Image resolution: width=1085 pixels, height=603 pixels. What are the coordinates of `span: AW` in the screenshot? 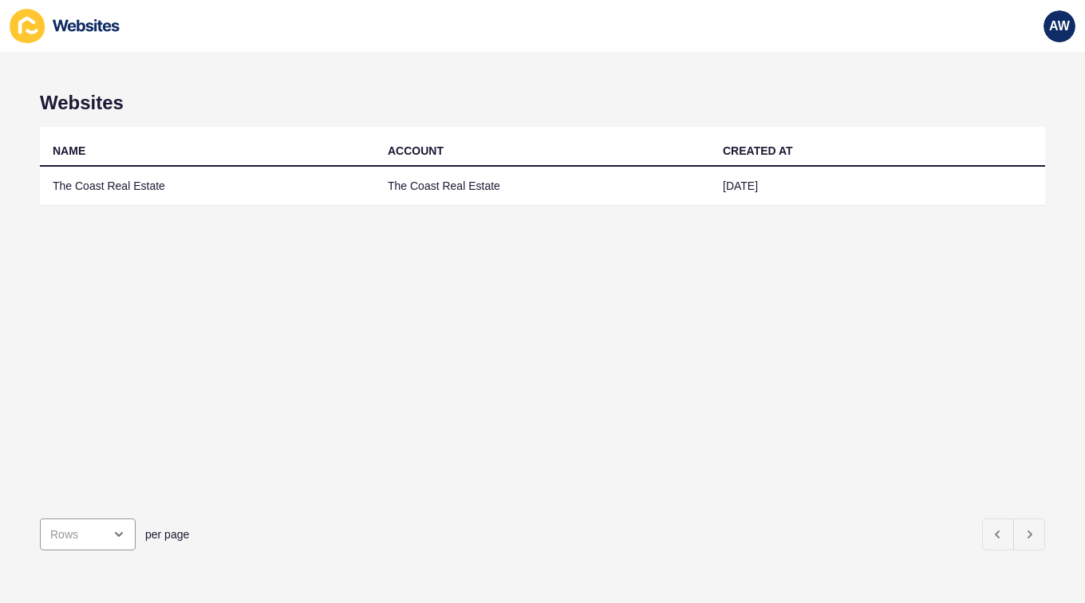 It's located at (1059, 26).